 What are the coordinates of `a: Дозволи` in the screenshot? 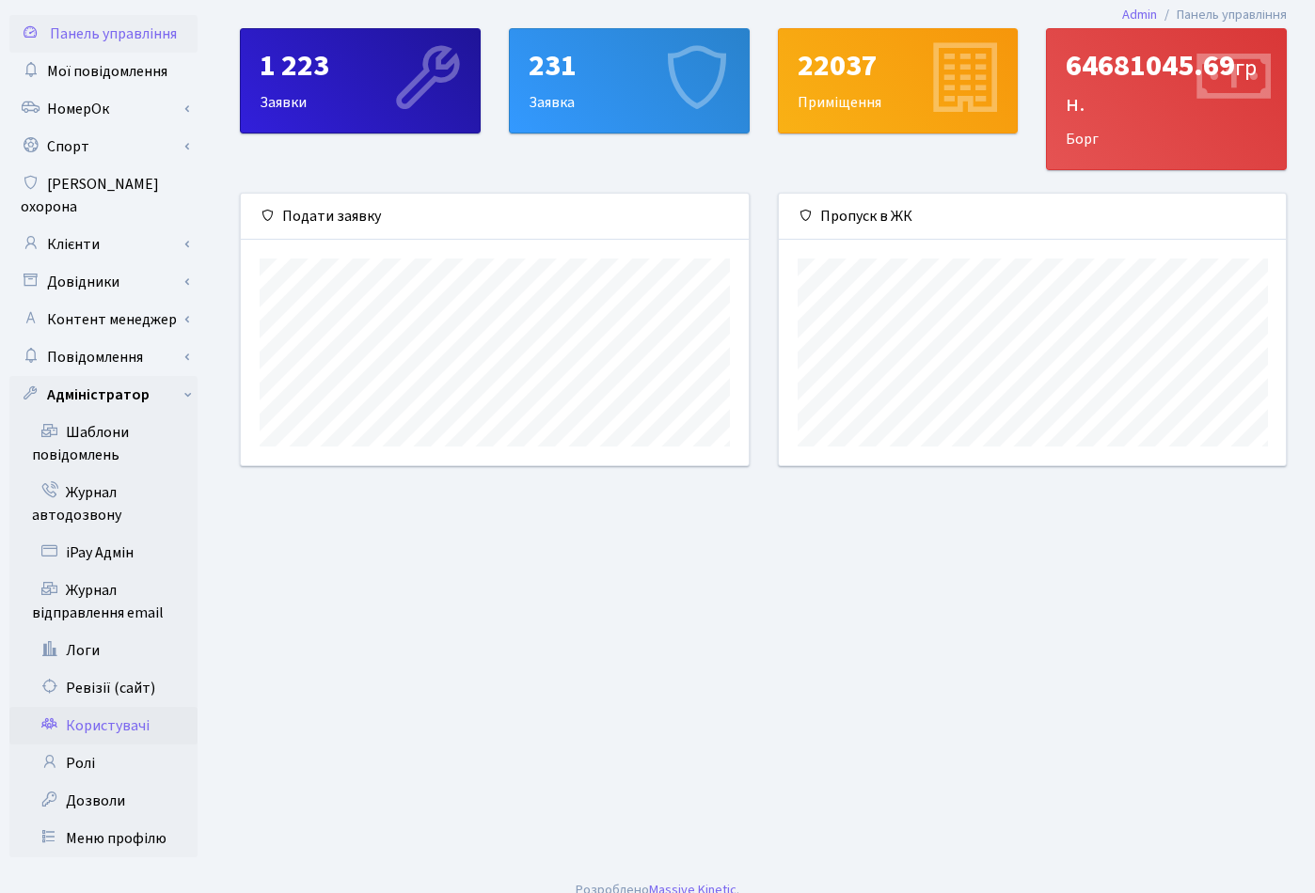 It's located at (103, 801).